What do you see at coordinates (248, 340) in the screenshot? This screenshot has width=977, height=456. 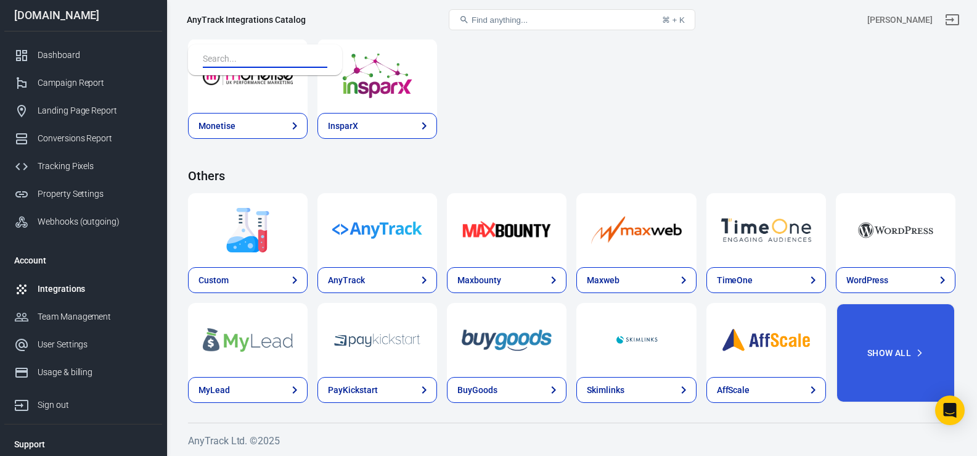 I see `img: MyLead` at bounding box center [248, 340].